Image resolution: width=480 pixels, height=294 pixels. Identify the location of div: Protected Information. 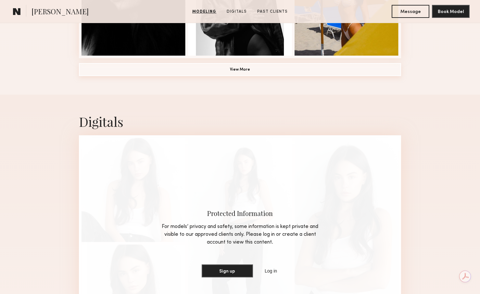
(240, 213).